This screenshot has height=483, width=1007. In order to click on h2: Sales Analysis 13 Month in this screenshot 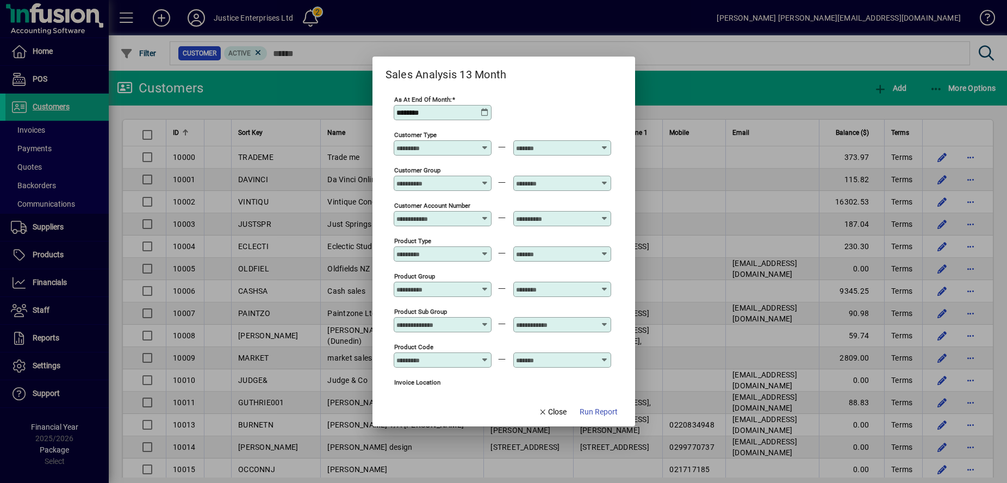, I will do `click(446, 70)`.